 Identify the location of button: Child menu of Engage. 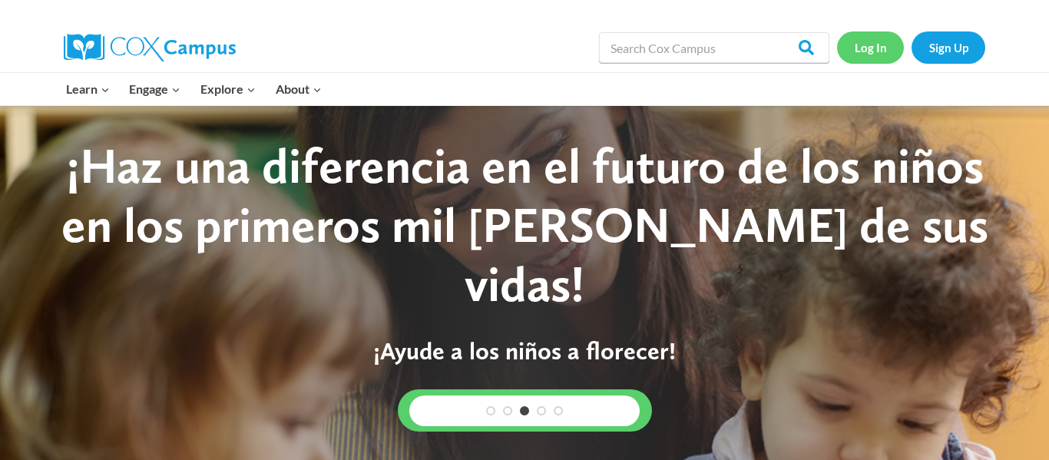
(155, 89).